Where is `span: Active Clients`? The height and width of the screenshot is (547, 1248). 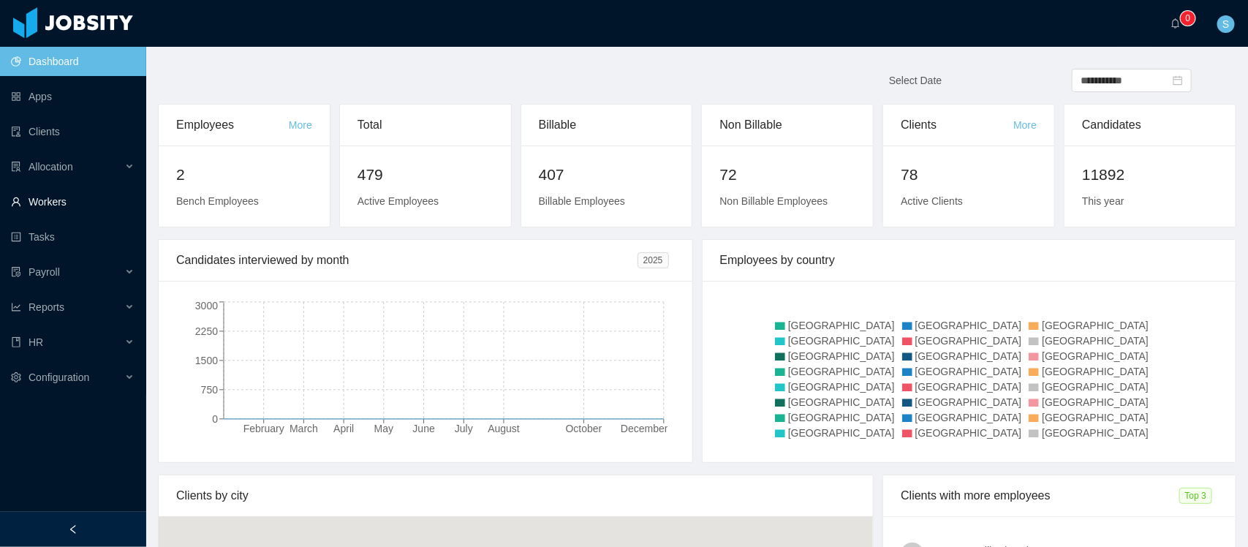 span: Active Clients is located at coordinates (931, 201).